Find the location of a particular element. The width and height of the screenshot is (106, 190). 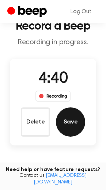

button: Save Audio Record is located at coordinates (70, 122).